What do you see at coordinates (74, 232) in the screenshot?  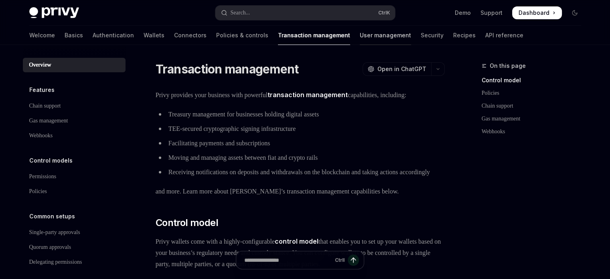 I see `a: Single-party approvals` at bounding box center [74, 232].